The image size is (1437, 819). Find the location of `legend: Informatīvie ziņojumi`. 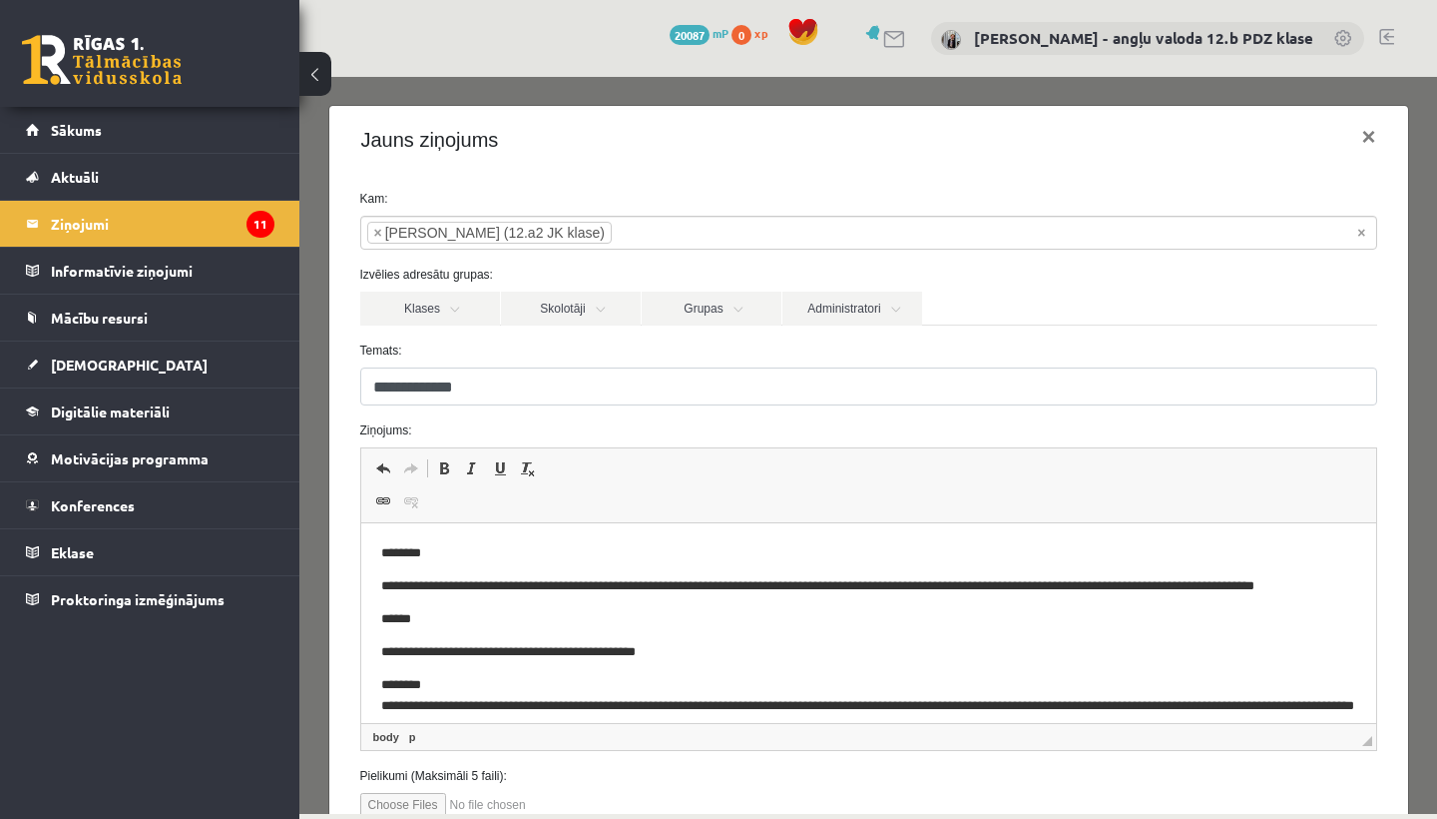

legend: Informatīvie ziņojumi is located at coordinates (163, 271).